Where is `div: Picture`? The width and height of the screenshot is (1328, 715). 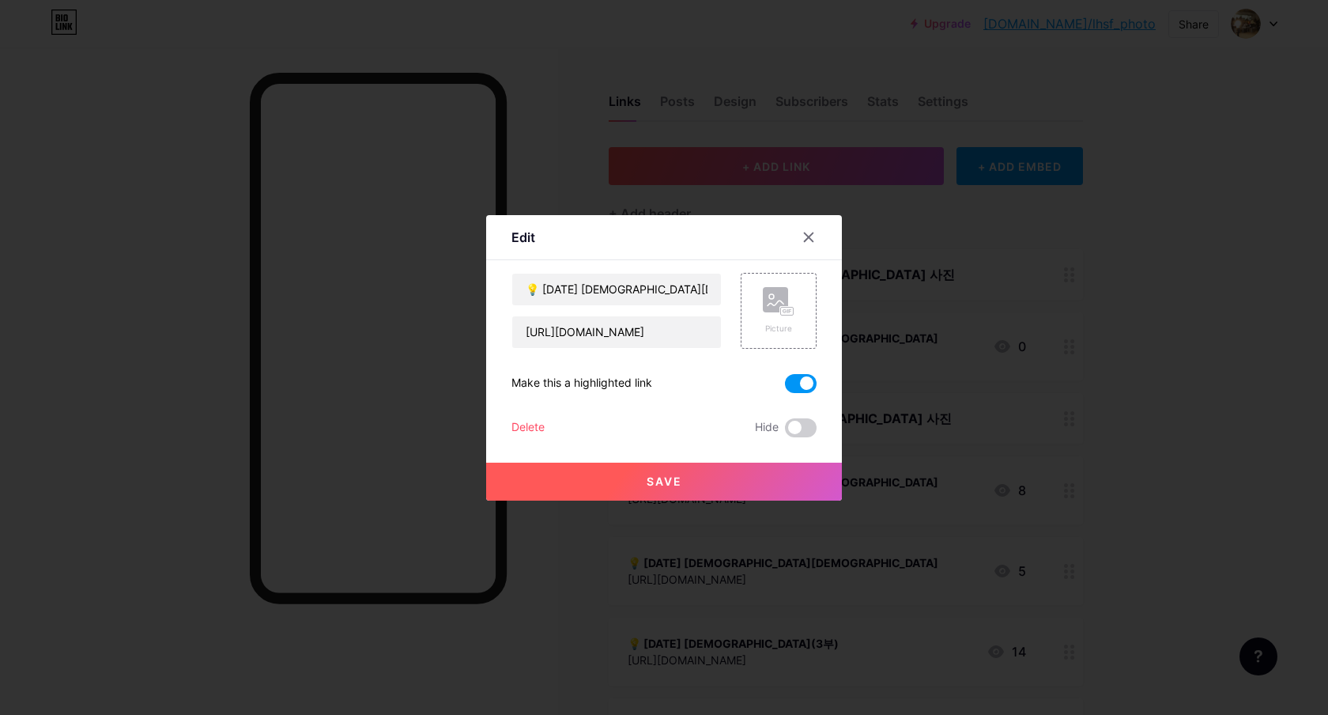 div: Picture is located at coordinates (779, 328).